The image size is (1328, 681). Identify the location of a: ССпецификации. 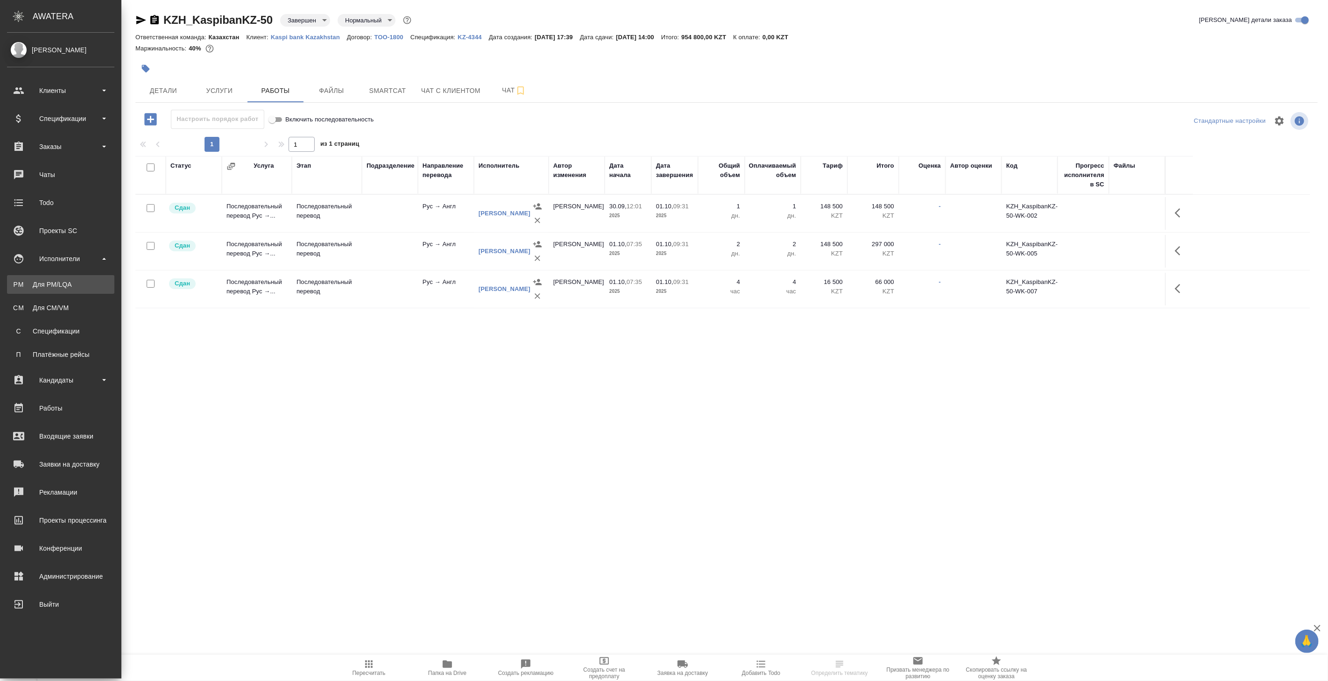
(61, 331).